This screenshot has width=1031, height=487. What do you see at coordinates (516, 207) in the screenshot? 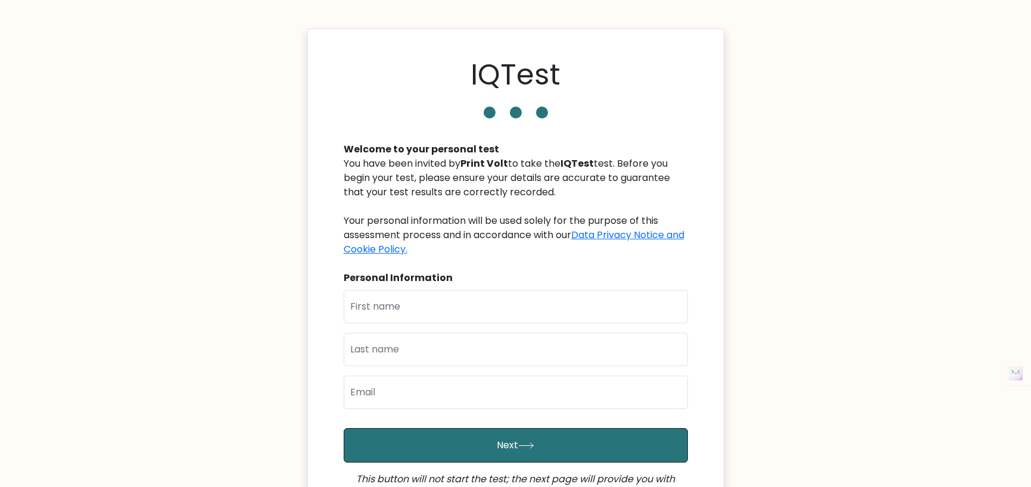
I see `div: You have been invited by to take the test. Before you begin your test, please ensure your details...` at bounding box center [516, 207].